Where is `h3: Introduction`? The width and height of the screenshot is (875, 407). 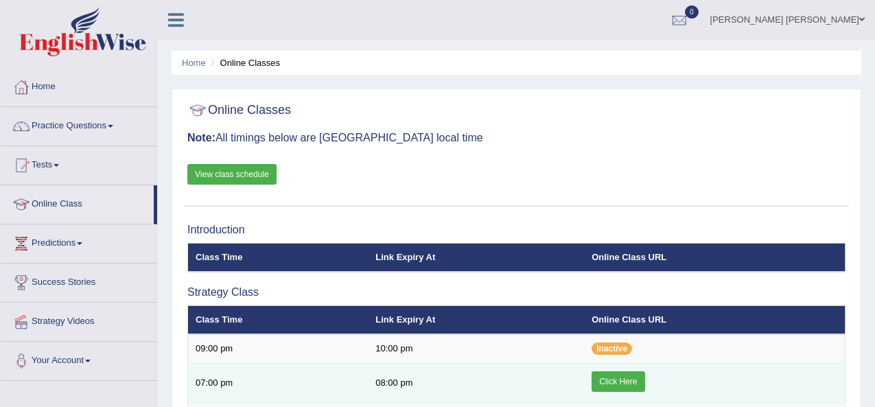
h3: Introduction is located at coordinates (516, 230).